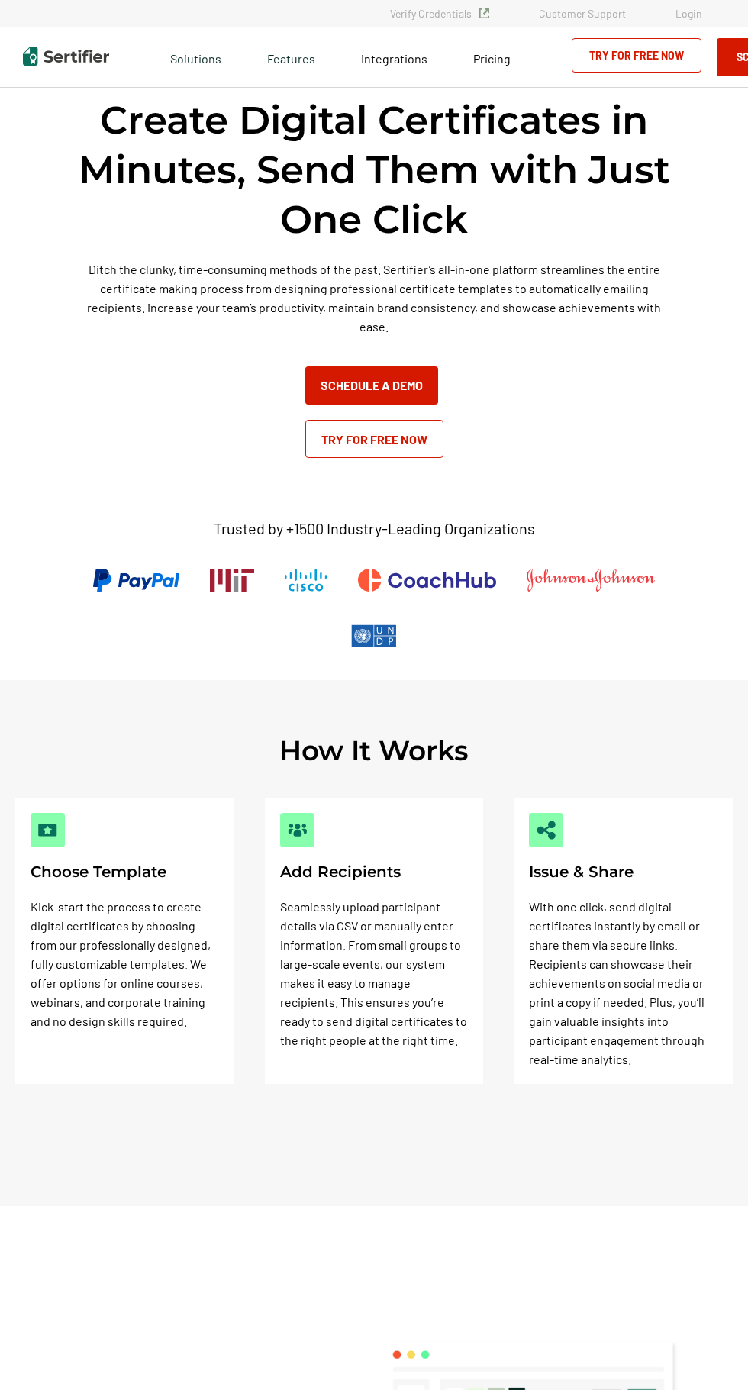 Image resolution: width=748 pixels, height=1390 pixels. I want to click on img: Massachusetts Institute of Technology, so click(232, 580).